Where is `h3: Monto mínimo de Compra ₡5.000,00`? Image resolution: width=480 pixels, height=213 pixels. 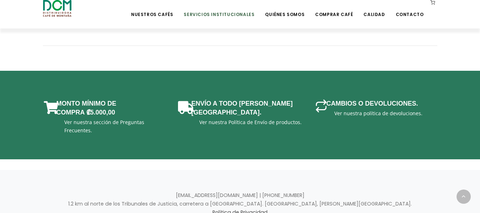
h3: Monto mínimo de Compra ₡5.000,00 is located at coordinates (110, 108).